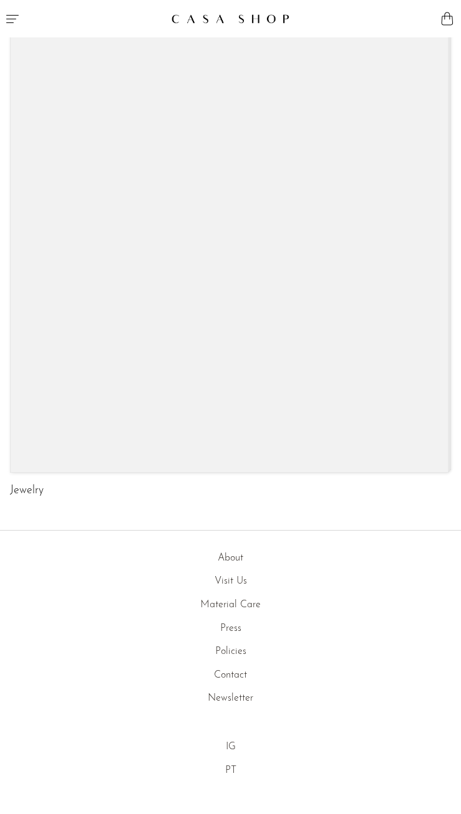 The height and width of the screenshot is (814, 461). Describe the element at coordinates (230, 558) in the screenshot. I see `a: About` at that location.